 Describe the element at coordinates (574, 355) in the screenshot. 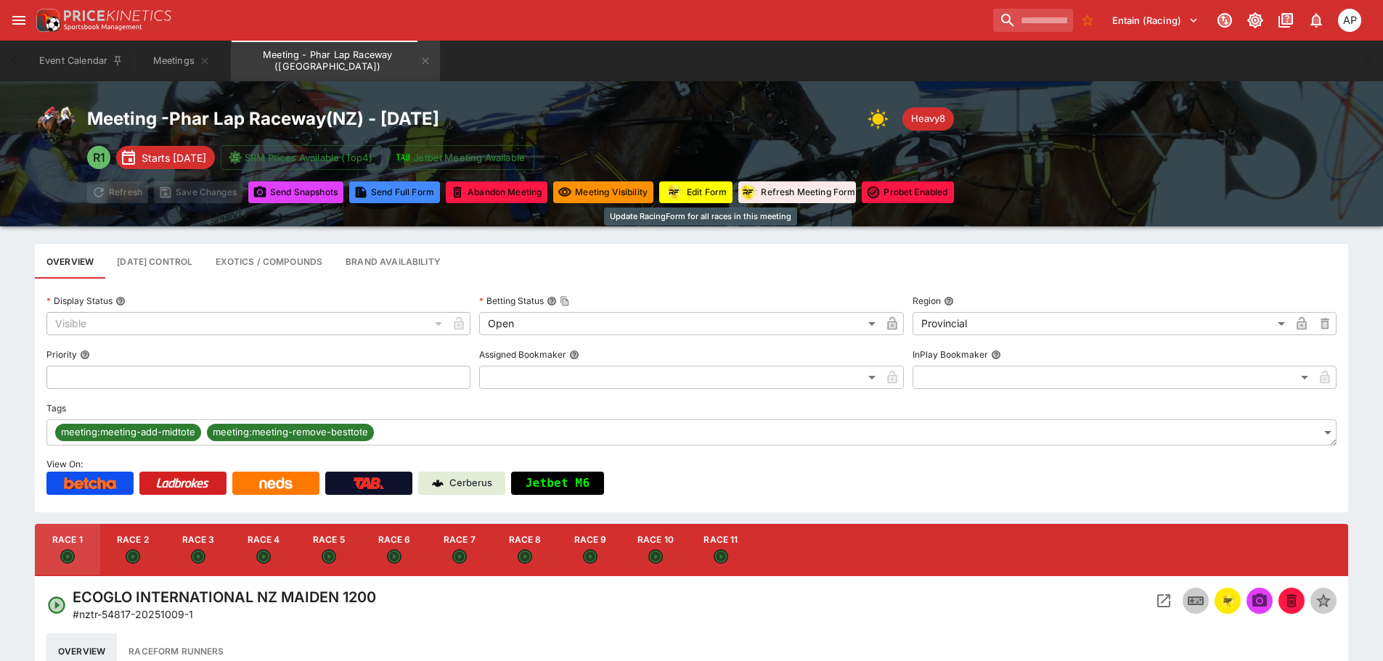

I see `button: Assigned Bookmaker` at that location.